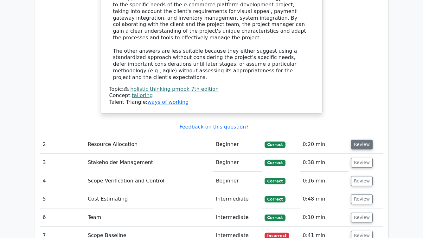 This screenshot has height=238, width=423. I want to click on td: Scope Verification and Control, so click(149, 181).